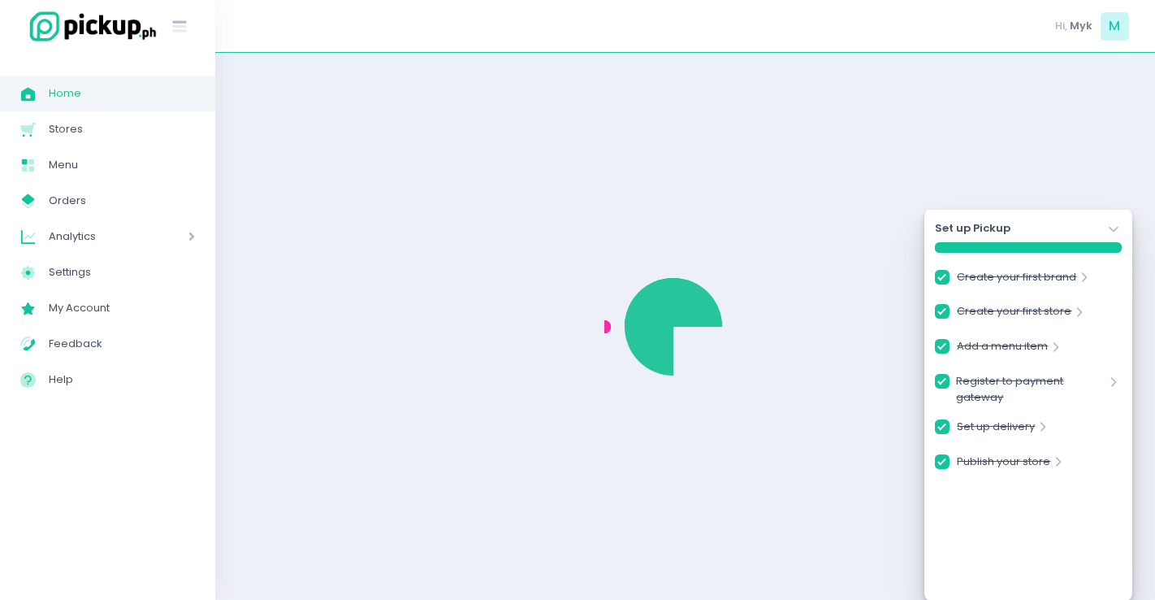 The height and width of the screenshot is (600, 1155). I want to click on img: logo, so click(89, 26).